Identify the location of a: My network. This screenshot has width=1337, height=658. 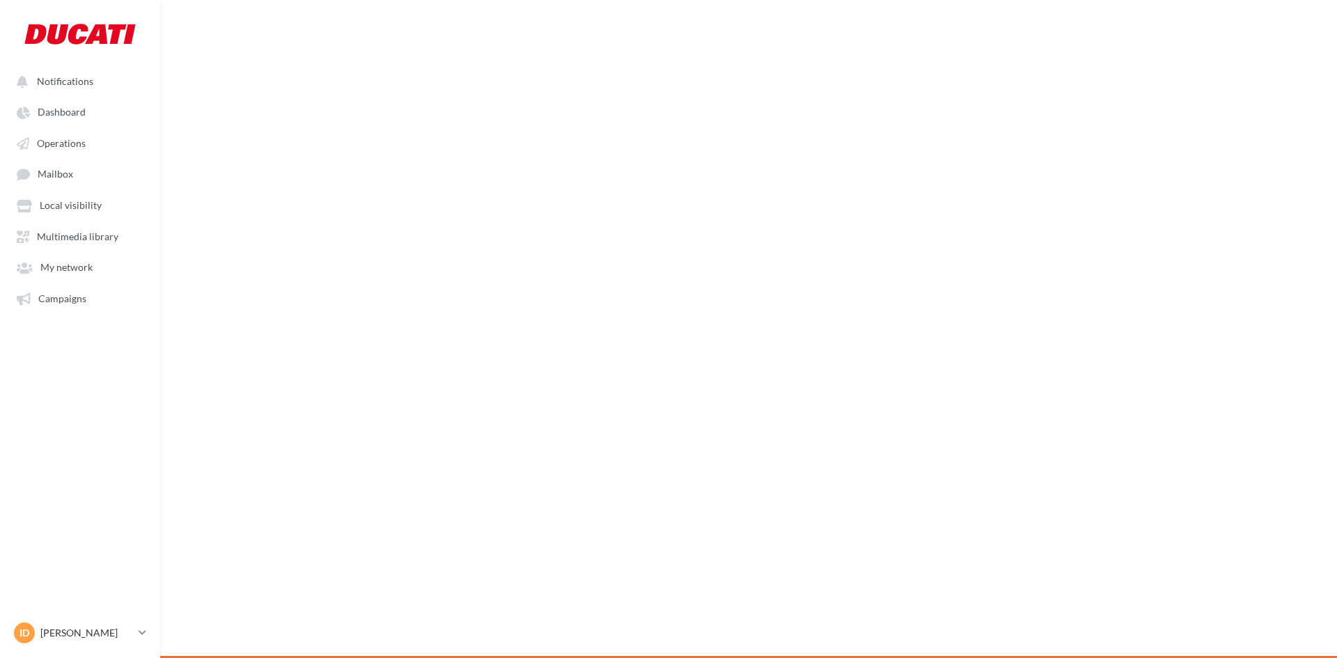
(80, 267).